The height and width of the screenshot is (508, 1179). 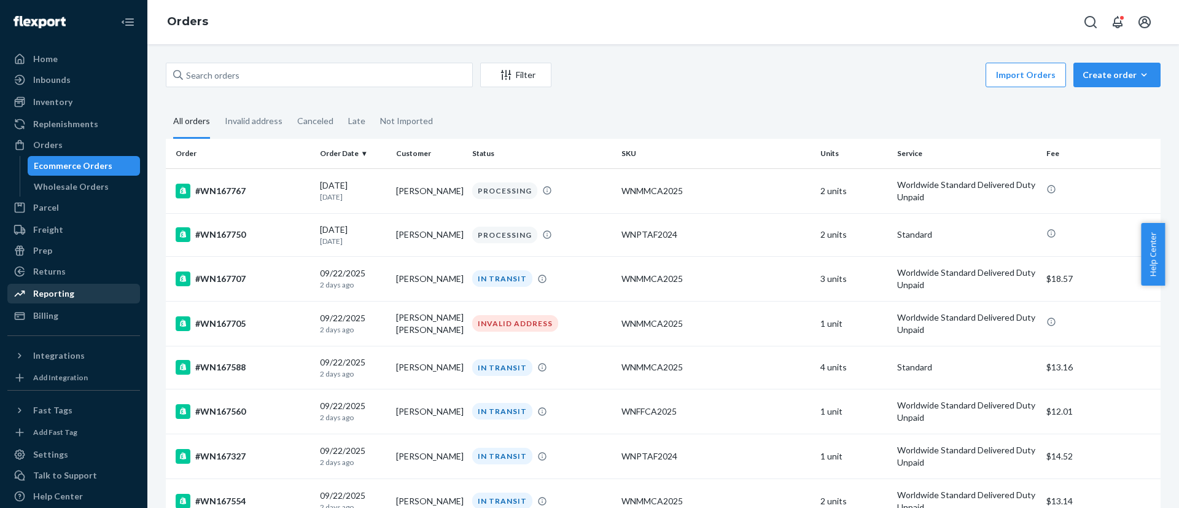 What do you see at coordinates (429, 153) in the screenshot?
I see `div: Customer` at bounding box center [429, 153].